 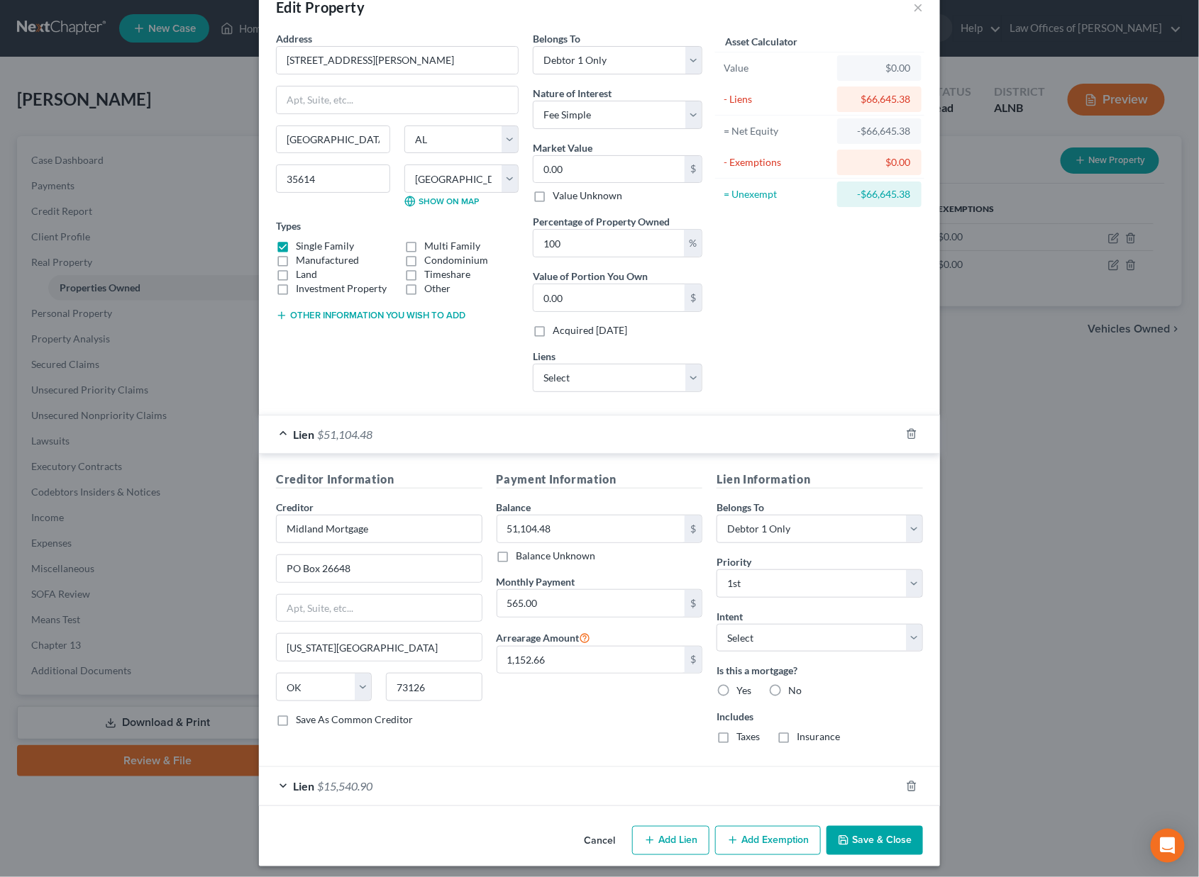 What do you see at coordinates (513, 507) in the screenshot?
I see `label: Balance` at bounding box center [513, 507].